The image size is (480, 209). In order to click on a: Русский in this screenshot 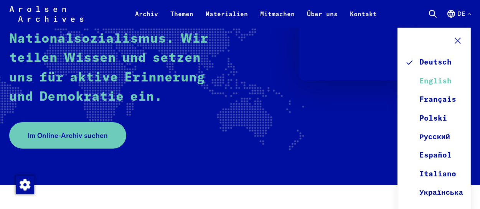, I will do `click(434, 137)`.